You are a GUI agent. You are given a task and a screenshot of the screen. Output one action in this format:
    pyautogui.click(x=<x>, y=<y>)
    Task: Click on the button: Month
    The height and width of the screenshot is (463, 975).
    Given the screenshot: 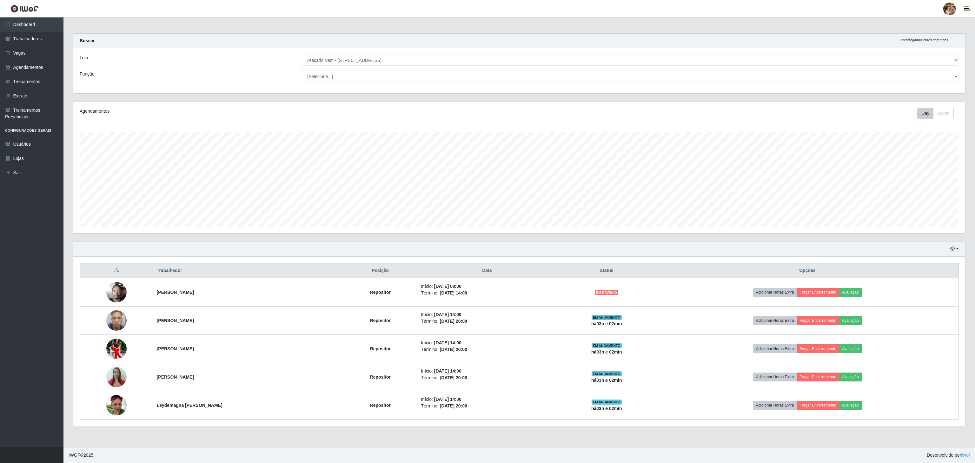 What is the action you would take?
    pyautogui.click(x=943, y=113)
    